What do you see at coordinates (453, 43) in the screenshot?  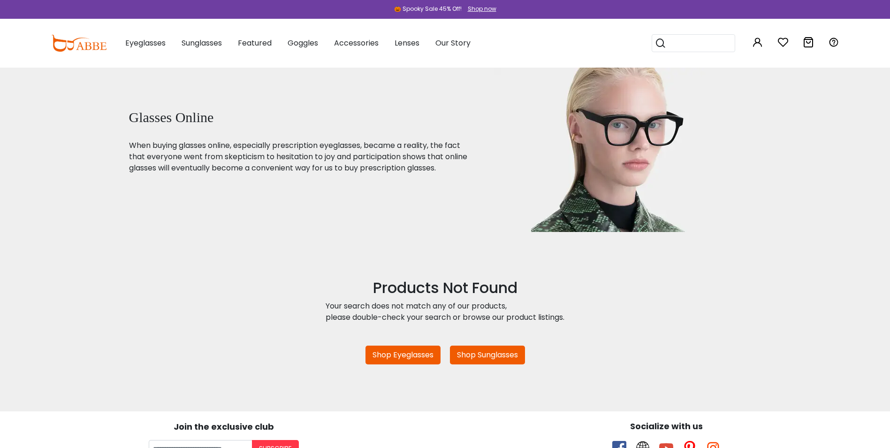 I see `span: Our Story` at bounding box center [453, 43].